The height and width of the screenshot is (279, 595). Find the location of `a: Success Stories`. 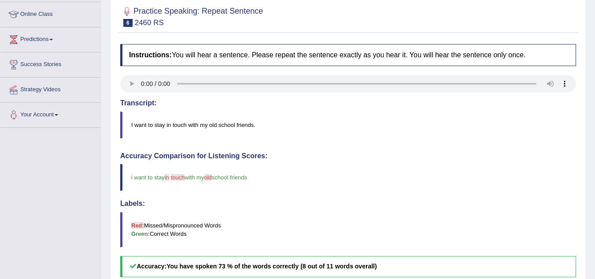

a: Success Stories is located at coordinates (51, 63).